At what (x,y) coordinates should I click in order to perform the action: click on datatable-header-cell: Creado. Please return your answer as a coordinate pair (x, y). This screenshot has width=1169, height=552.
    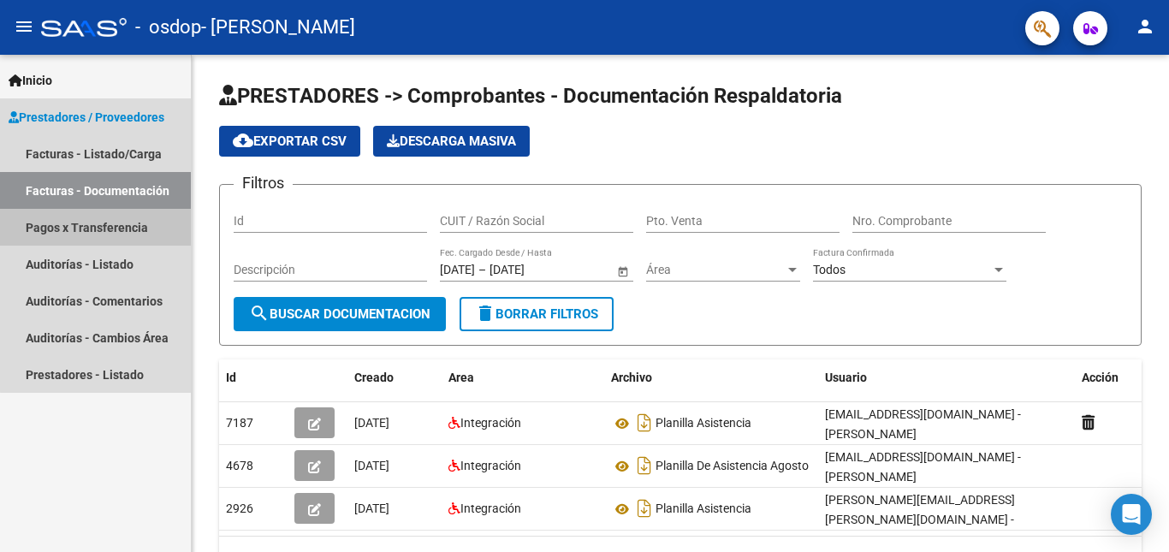
    Looking at the image, I should click on (395, 378).